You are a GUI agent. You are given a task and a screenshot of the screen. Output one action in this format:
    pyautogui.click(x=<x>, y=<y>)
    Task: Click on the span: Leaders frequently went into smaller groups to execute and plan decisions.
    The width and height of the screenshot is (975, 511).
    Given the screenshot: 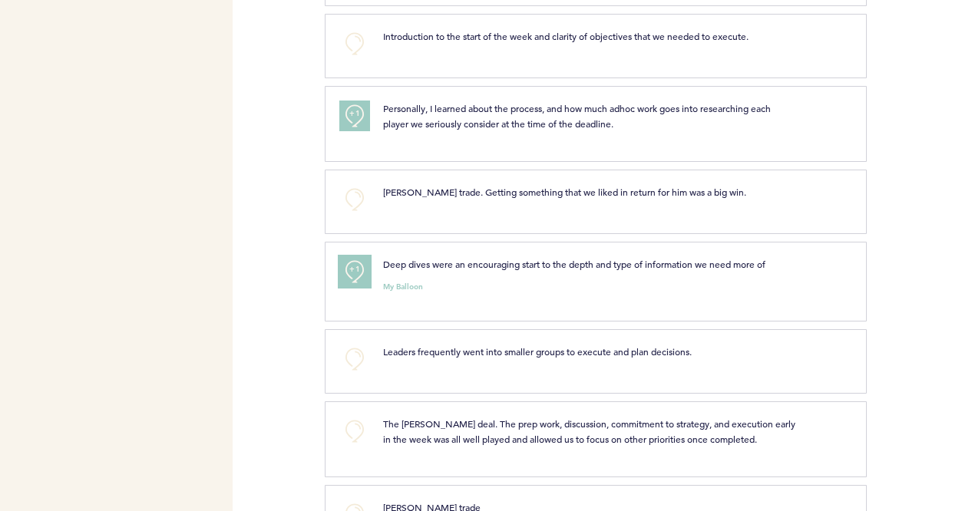 What is the action you would take?
    pyautogui.click(x=538, y=352)
    